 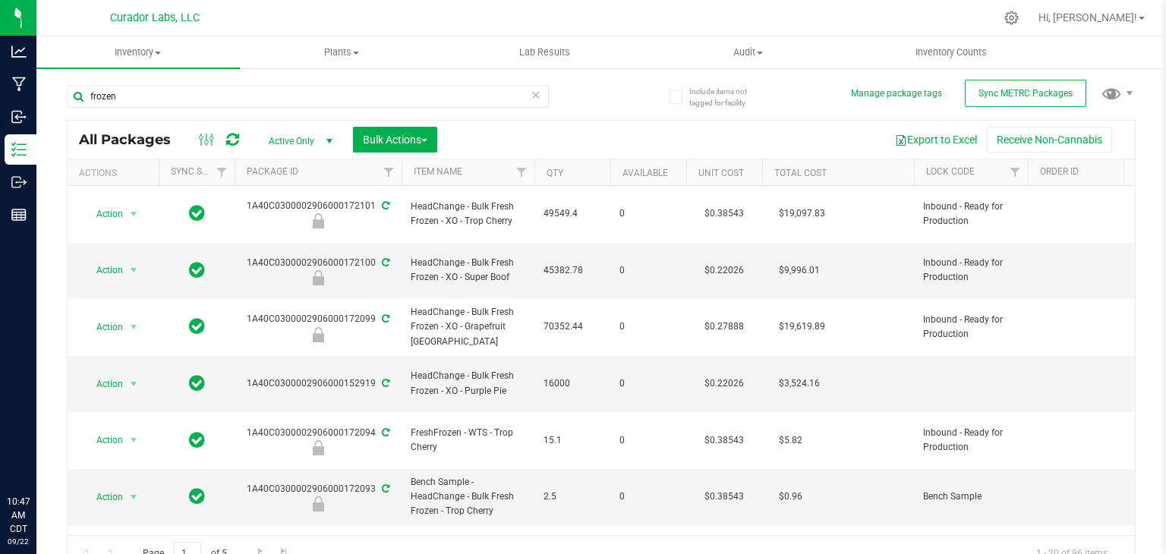 I want to click on a: Inventory, so click(x=138, y=52).